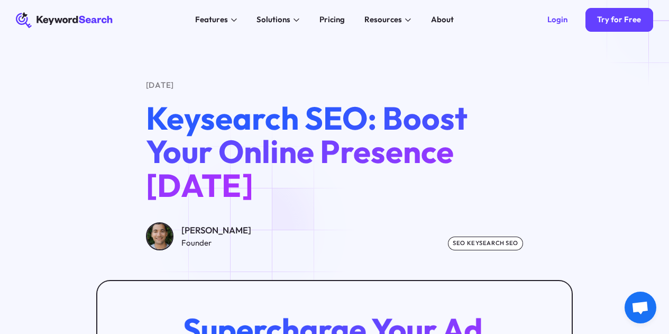  I want to click on a: Open chat, so click(641, 307).